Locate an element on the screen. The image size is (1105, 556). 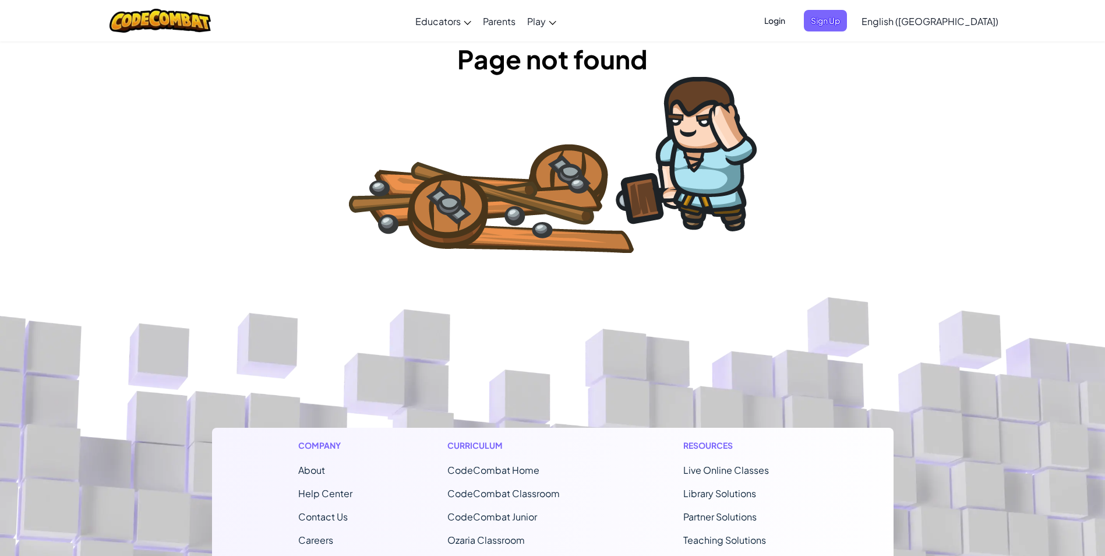
a: Ozaria Classroom is located at coordinates (486, 539).